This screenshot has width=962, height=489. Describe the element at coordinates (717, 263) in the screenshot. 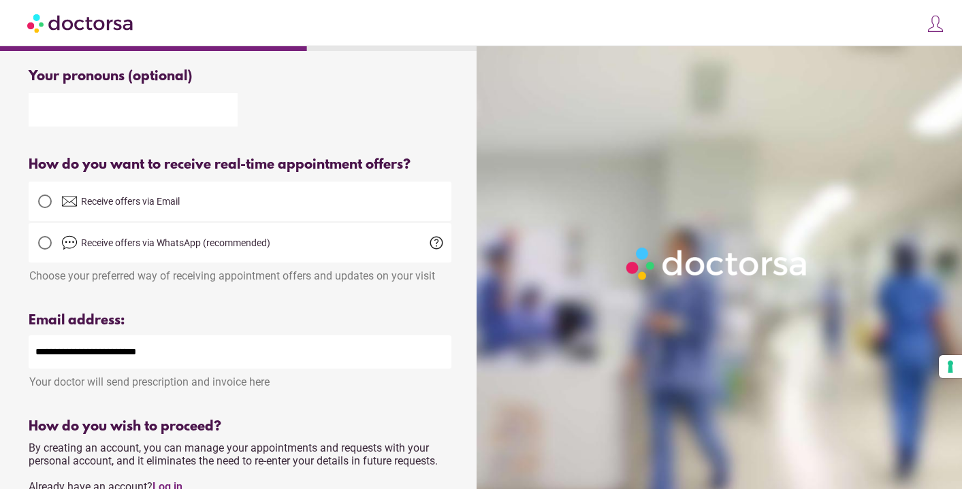

I see `img: Logo-Doctorsa-trans-White-partial-flat.png` at that location.